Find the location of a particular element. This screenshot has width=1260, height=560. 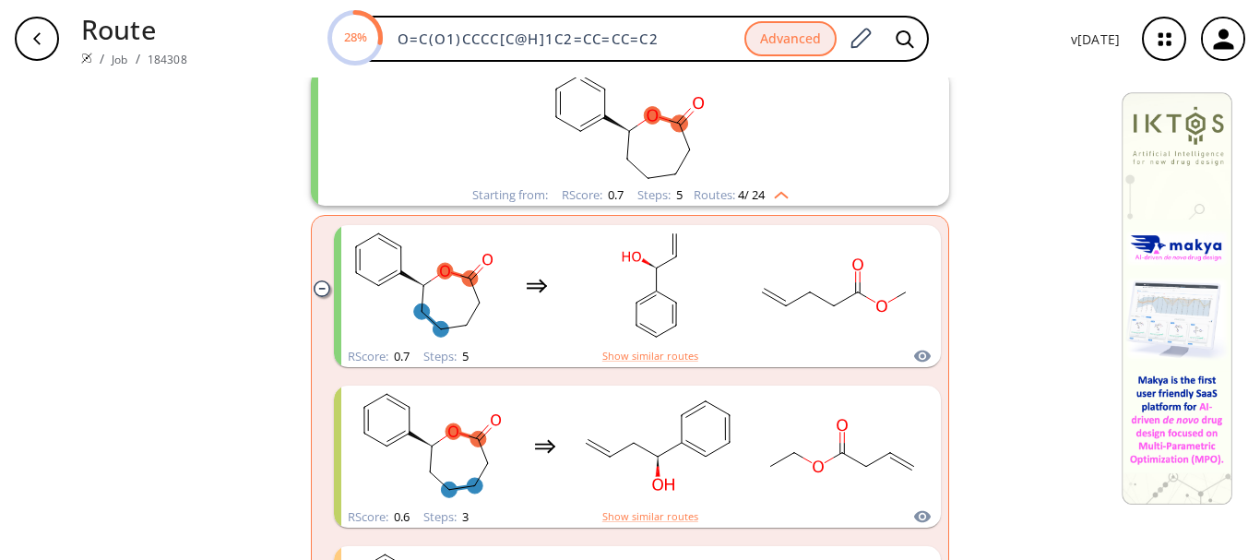

button: Advanced is located at coordinates (791, 39).